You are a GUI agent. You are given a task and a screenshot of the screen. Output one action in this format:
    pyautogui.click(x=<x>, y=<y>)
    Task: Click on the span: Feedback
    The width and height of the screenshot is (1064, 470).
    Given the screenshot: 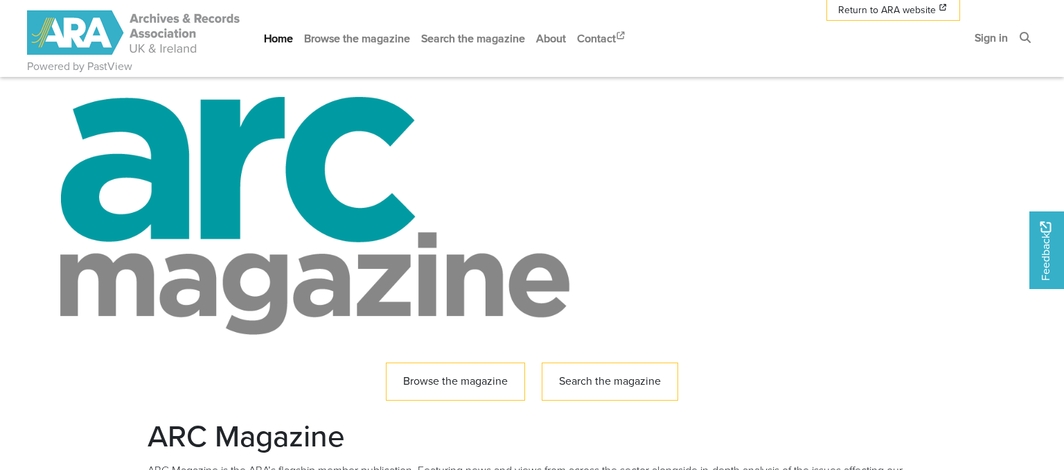 What is the action you would take?
    pyautogui.click(x=1046, y=251)
    